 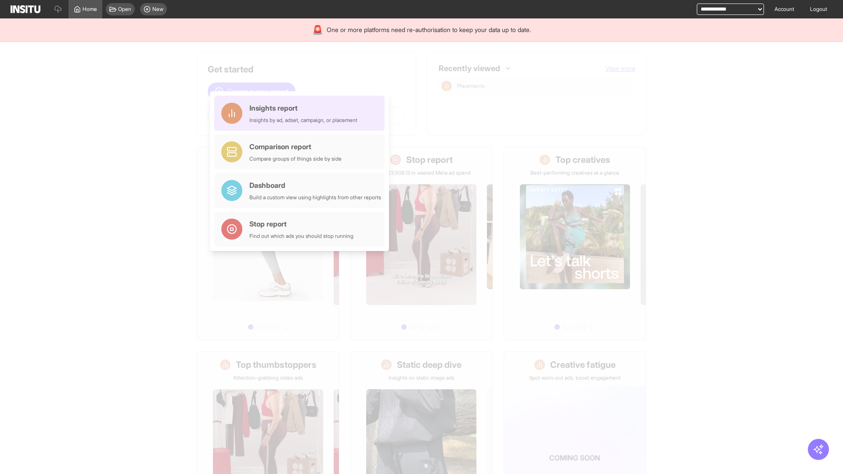 I want to click on div: Insights by ad, adset, campaign, or placement, so click(x=303, y=120).